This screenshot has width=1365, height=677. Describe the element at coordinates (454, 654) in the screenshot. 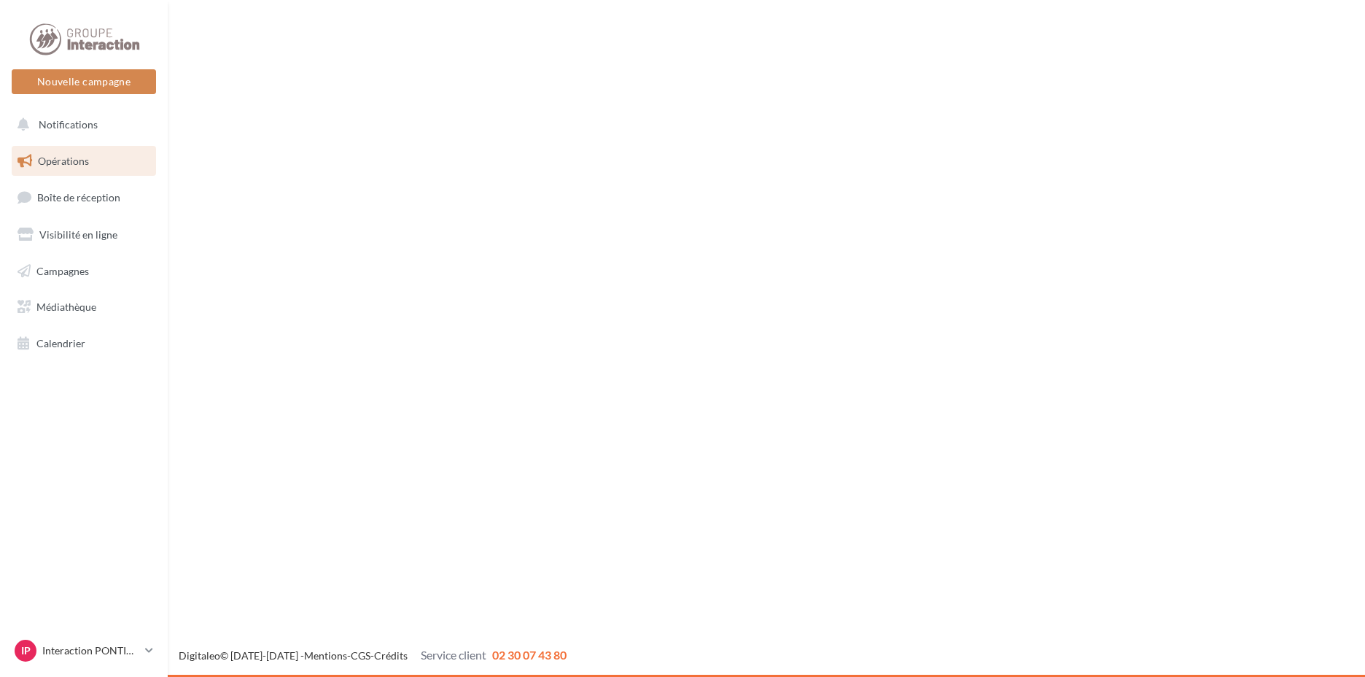

I see `span: Service client` at that location.